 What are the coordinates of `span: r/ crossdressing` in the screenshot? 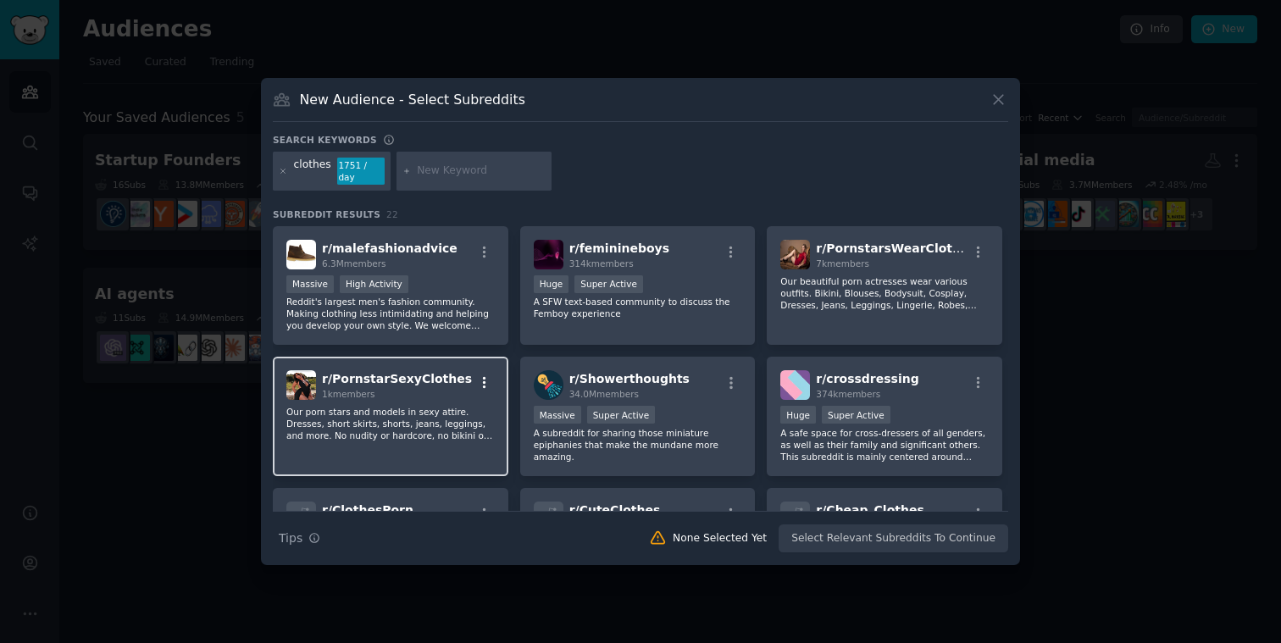 It's located at (867, 379).